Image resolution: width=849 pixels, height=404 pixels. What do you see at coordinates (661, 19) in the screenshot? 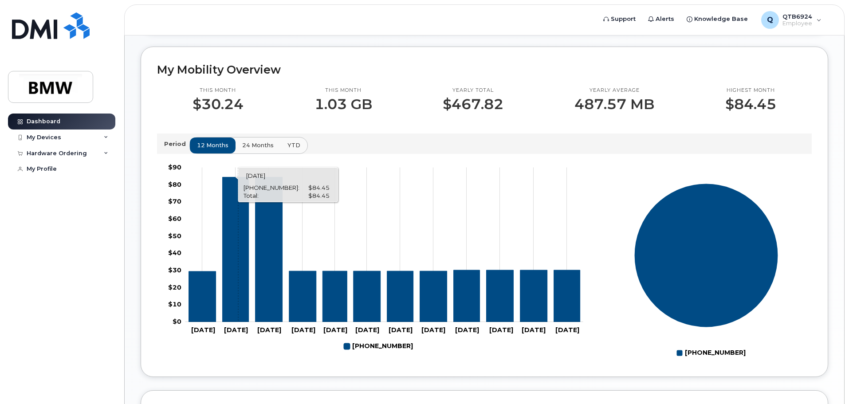
I see `a: Alerts` at bounding box center [661, 19].